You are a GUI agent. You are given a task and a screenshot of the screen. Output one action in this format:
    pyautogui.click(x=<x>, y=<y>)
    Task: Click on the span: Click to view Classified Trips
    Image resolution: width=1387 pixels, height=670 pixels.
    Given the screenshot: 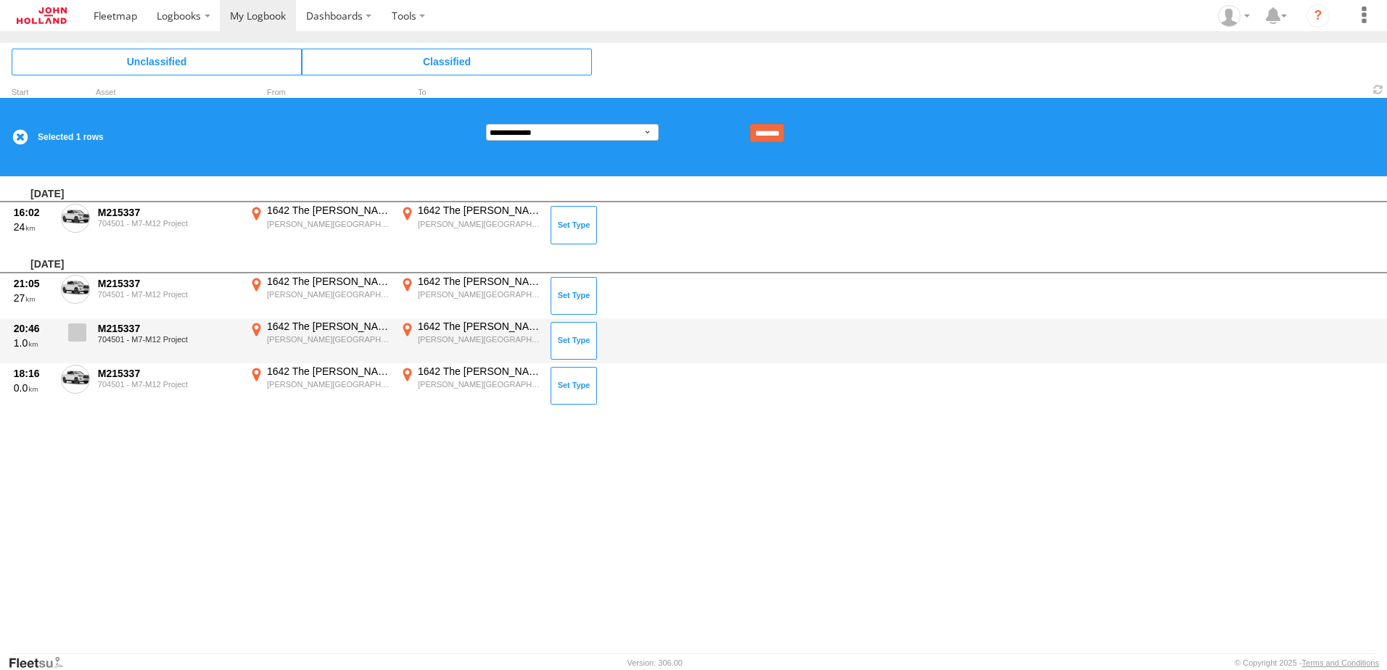 What is the action you would take?
    pyautogui.click(x=447, y=62)
    